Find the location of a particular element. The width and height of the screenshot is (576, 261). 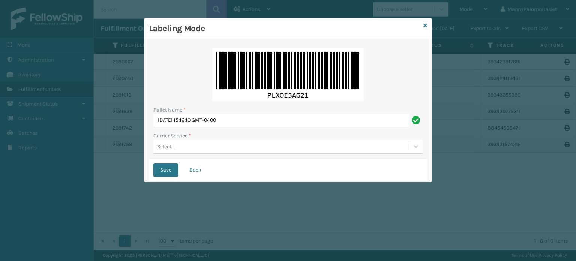

div: Select... is located at coordinates (166, 146).